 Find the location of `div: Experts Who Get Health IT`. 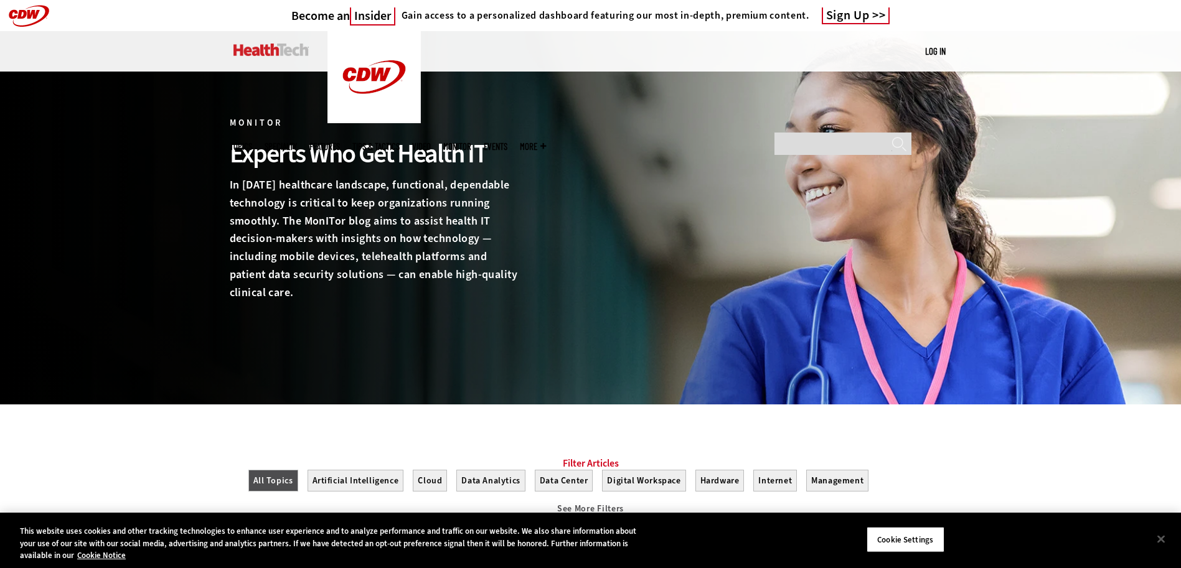

div: Experts Who Get Health IT is located at coordinates (374, 154).